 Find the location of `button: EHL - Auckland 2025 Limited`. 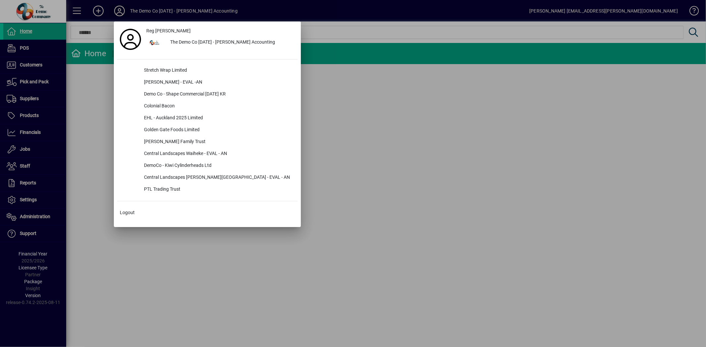

button: EHL - Auckland 2025 Limited is located at coordinates (207, 118).